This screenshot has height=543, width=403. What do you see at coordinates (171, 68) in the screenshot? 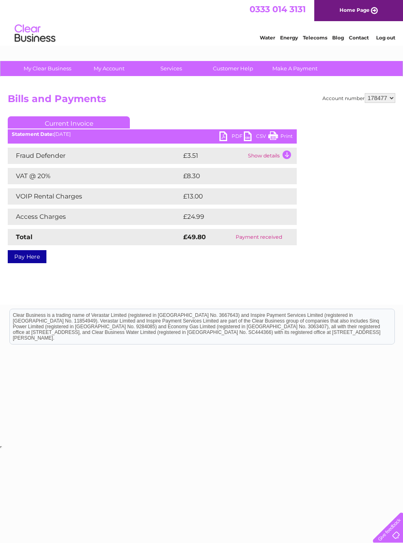
I see `a: Services` at bounding box center [171, 68].